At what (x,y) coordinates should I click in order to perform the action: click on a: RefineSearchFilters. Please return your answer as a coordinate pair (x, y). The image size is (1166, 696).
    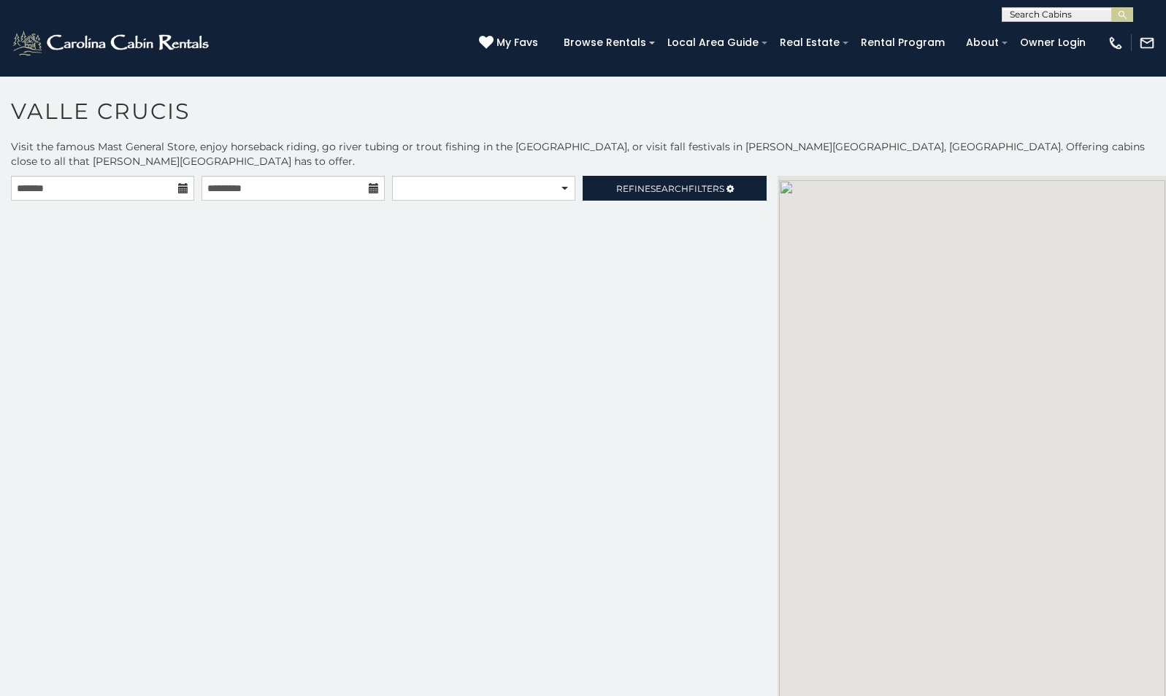
    Looking at the image, I should click on (674, 188).